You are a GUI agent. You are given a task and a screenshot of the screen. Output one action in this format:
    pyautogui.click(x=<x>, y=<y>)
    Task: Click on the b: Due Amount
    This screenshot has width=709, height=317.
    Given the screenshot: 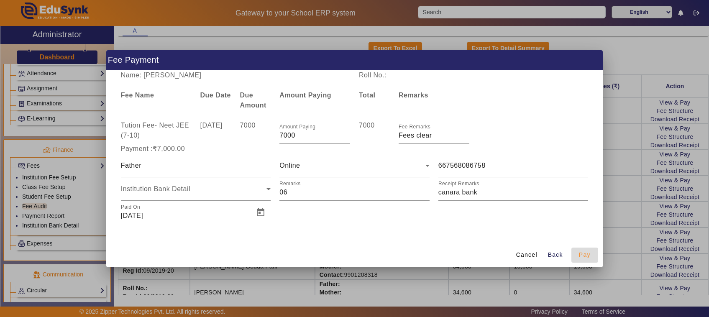 What is the action you would take?
    pyautogui.click(x=252, y=100)
    